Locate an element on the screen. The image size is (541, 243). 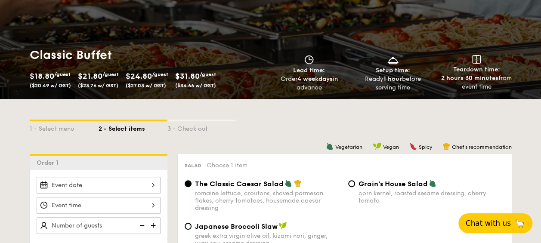
input: The Classic Caesar Saladromaine lettuce, croutons, shaved parmesan flakes, cherry tomatoes, house... is located at coordinates (188, 184).